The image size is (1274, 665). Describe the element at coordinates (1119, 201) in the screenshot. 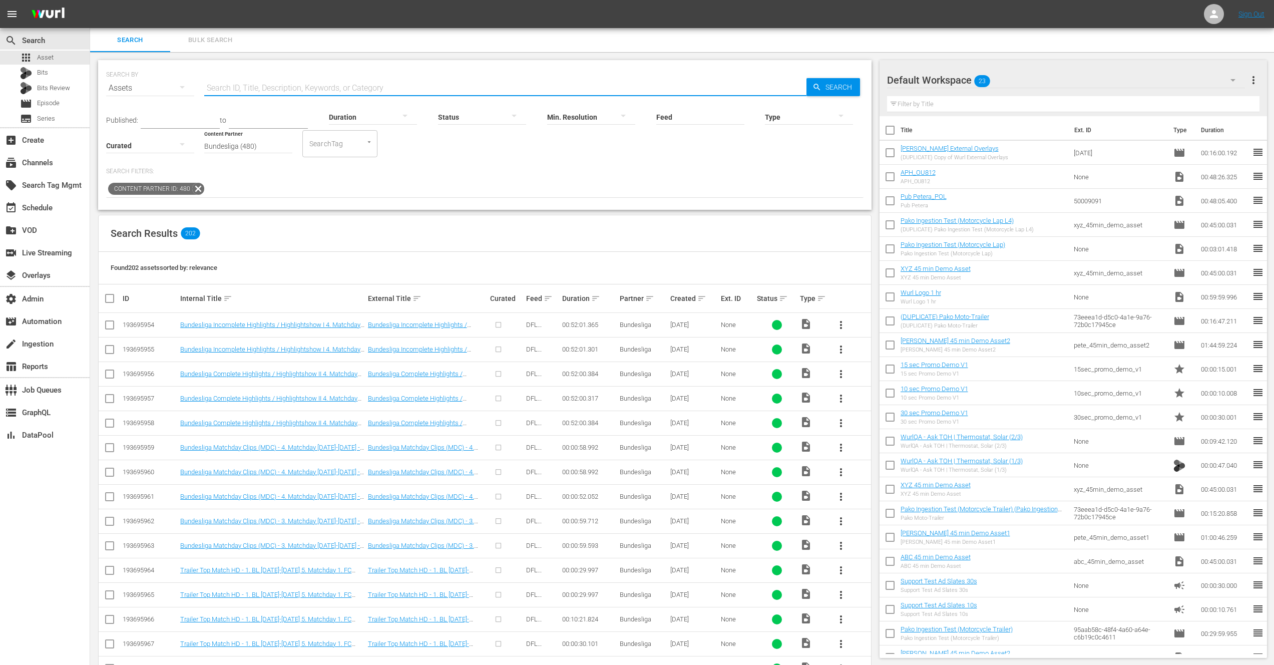

I see `td: 50009091` at that location.